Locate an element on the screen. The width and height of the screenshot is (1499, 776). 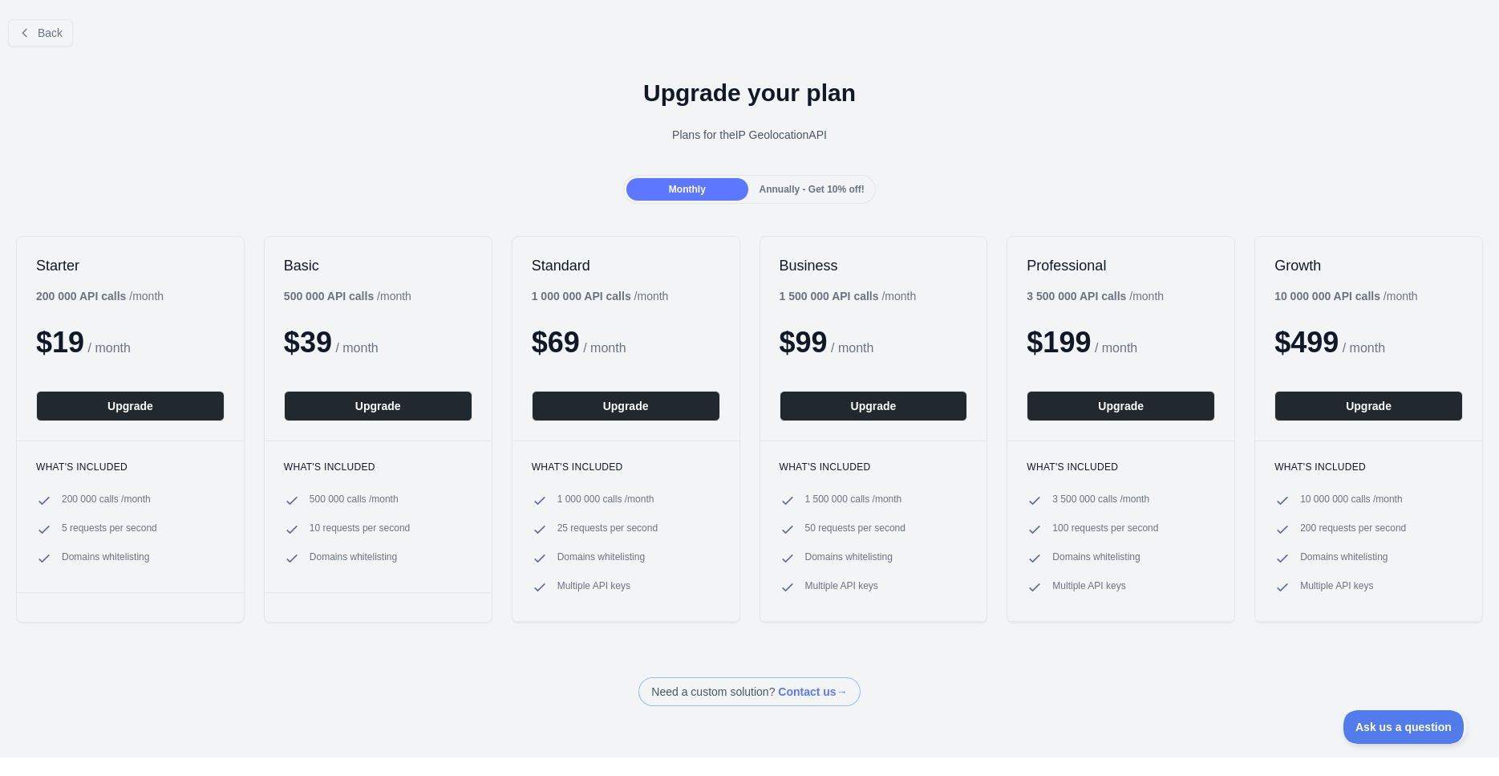
h2: Standard is located at coordinates (626, 266).